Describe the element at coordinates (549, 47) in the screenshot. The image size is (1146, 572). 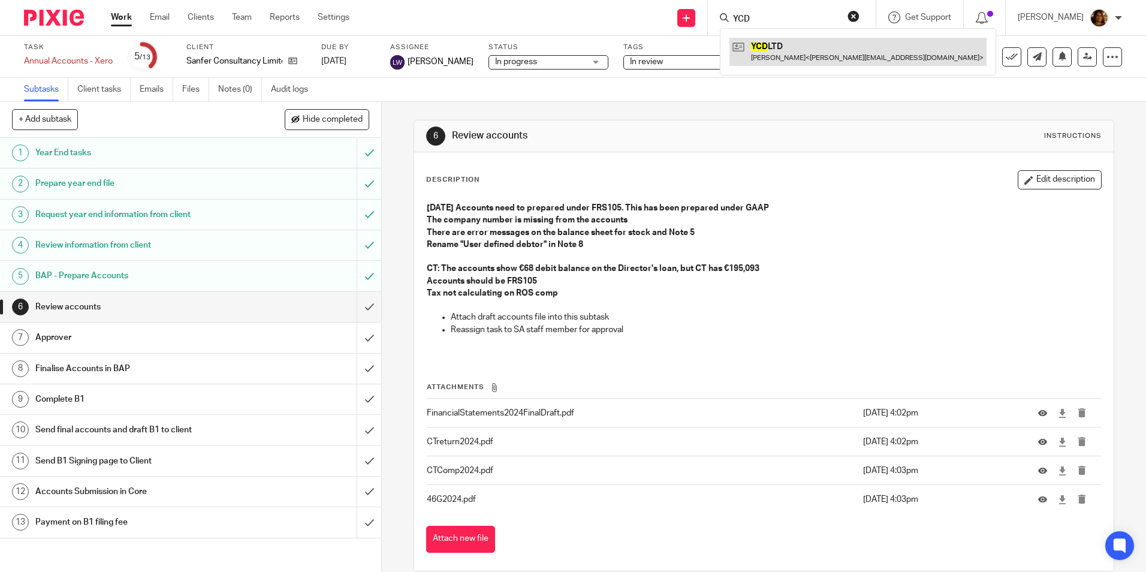
I see `label: Status` at that location.